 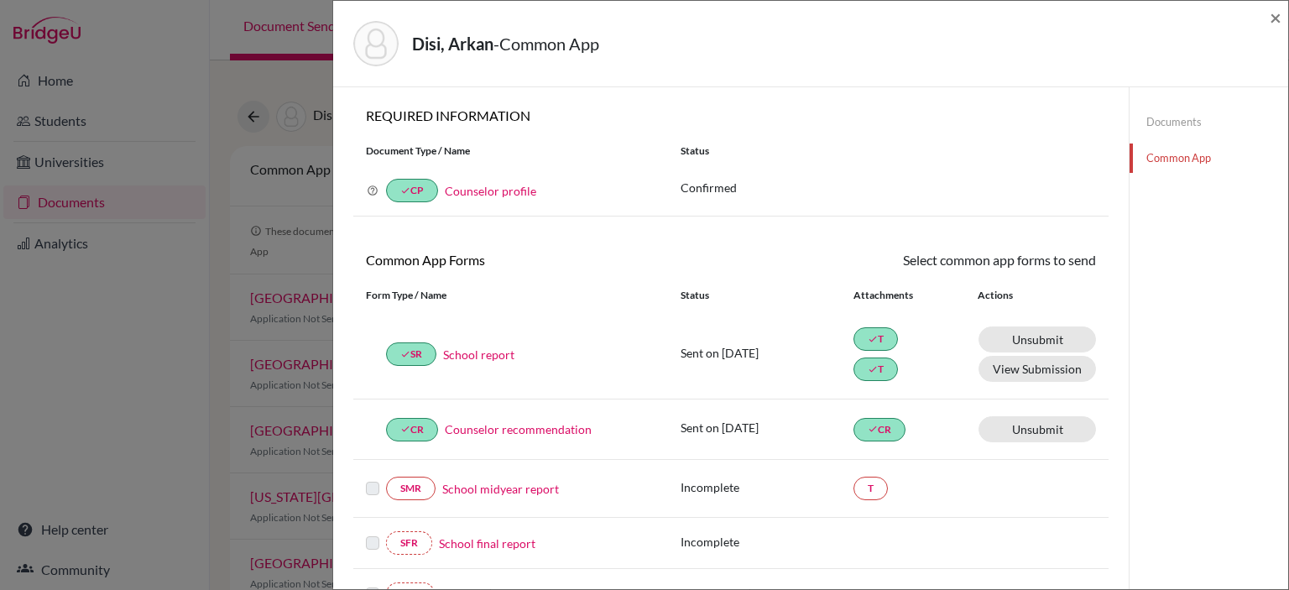 What do you see at coordinates (510, 151) in the screenshot?
I see `div: Document Type / Name` at bounding box center [510, 151].